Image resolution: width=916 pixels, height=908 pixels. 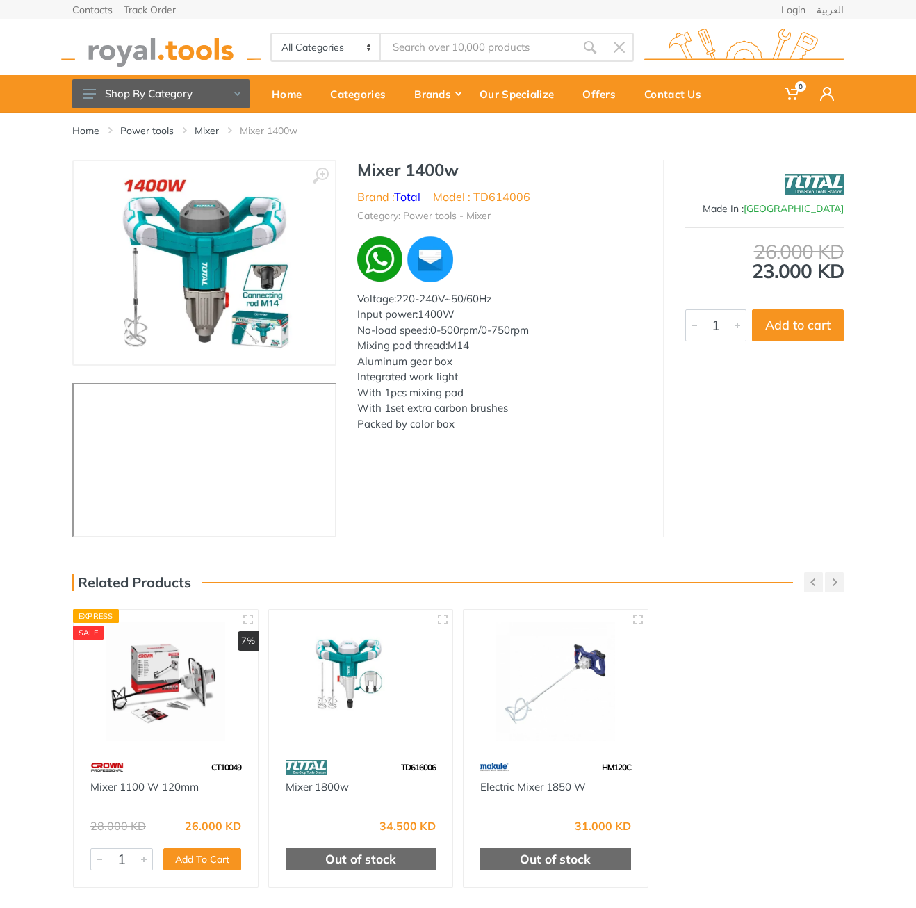 I want to click on li: Category: Power tools - Mixer, so click(x=424, y=215).